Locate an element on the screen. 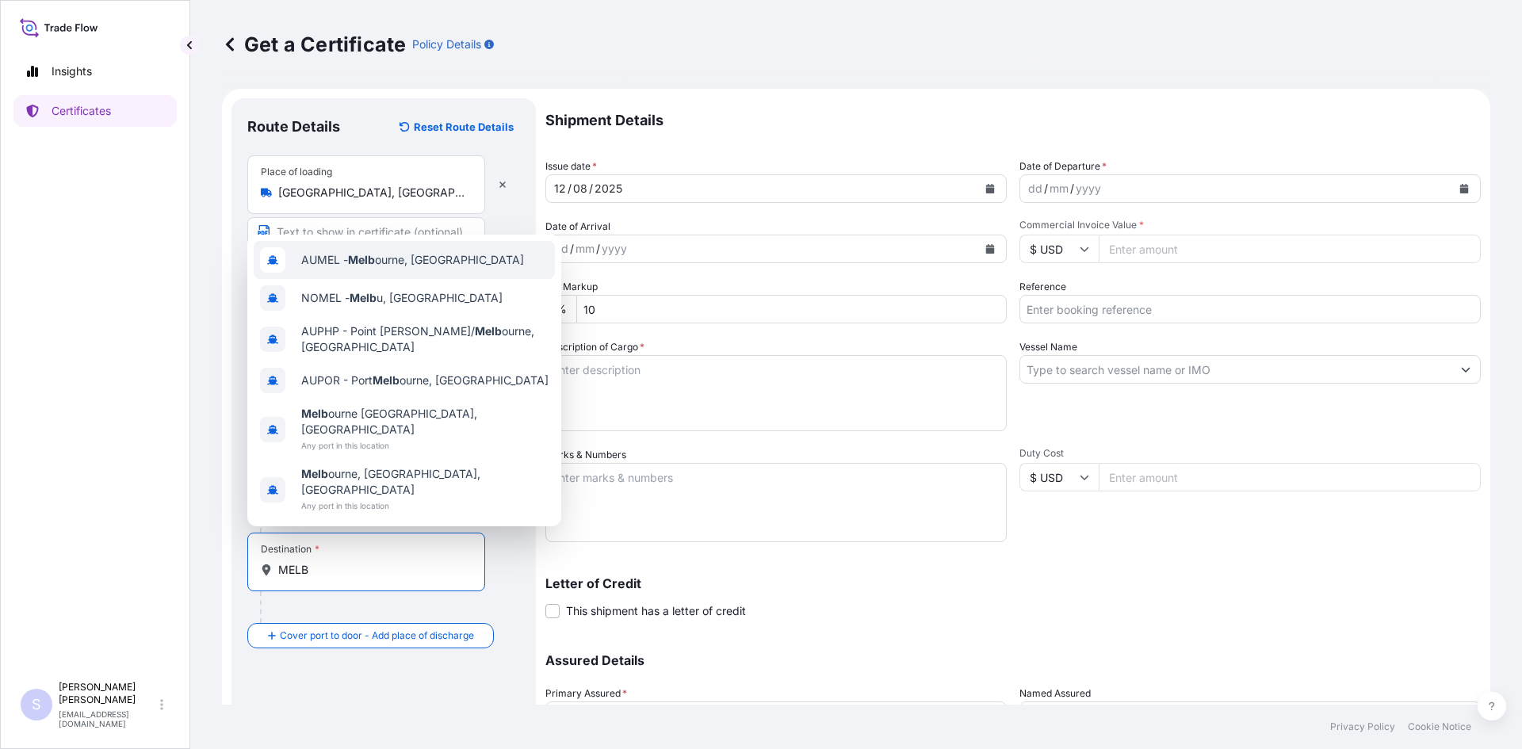 Image resolution: width=1522 pixels, height=749 pixels. div: Place of loading is located at coordinates (296, 172).